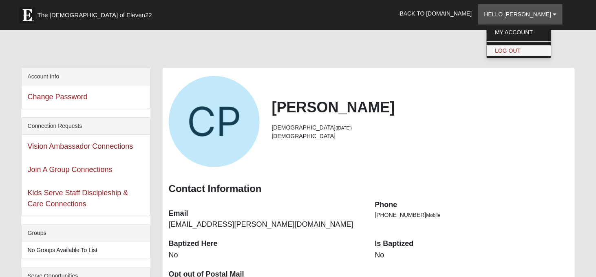 This screenshot has width=596, height=277. What do you see at coordinates (266, 213) in the screenshot?
I see `dt: Email` at bounding box center [266, 213].